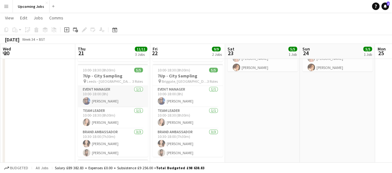  What do you see at coordinates (306, 49) in the screenshot?
I see `span: Sun` at bounding box center [306, 49].